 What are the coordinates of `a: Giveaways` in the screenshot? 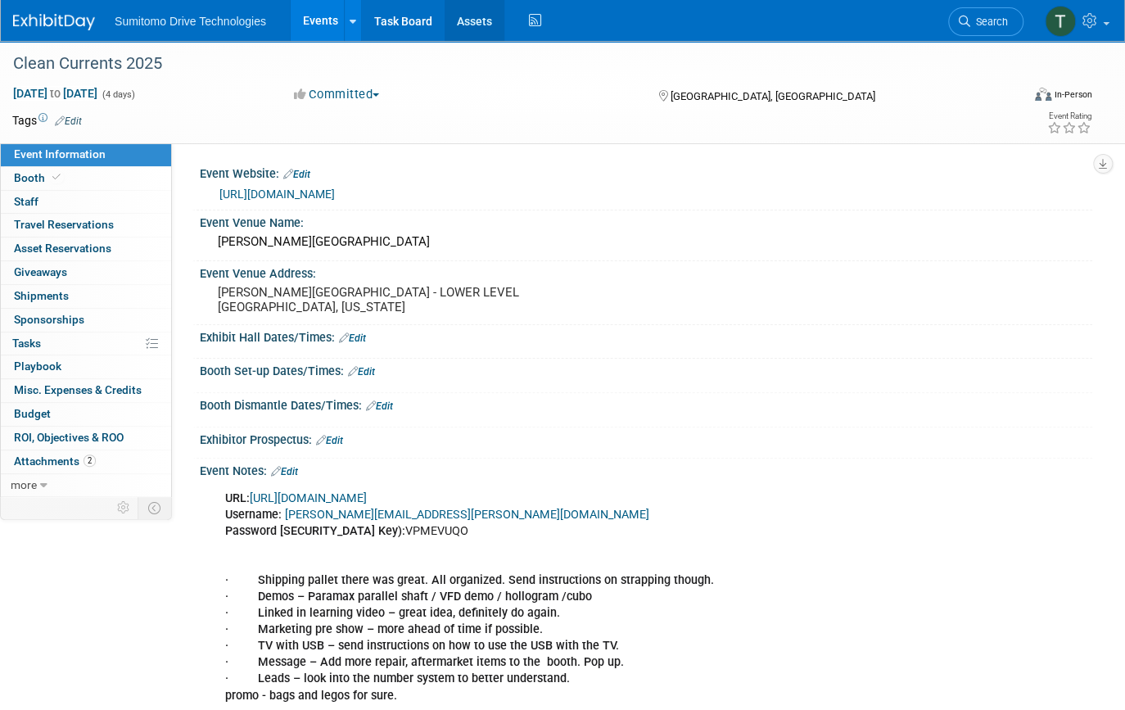 It's located at (86, 273).